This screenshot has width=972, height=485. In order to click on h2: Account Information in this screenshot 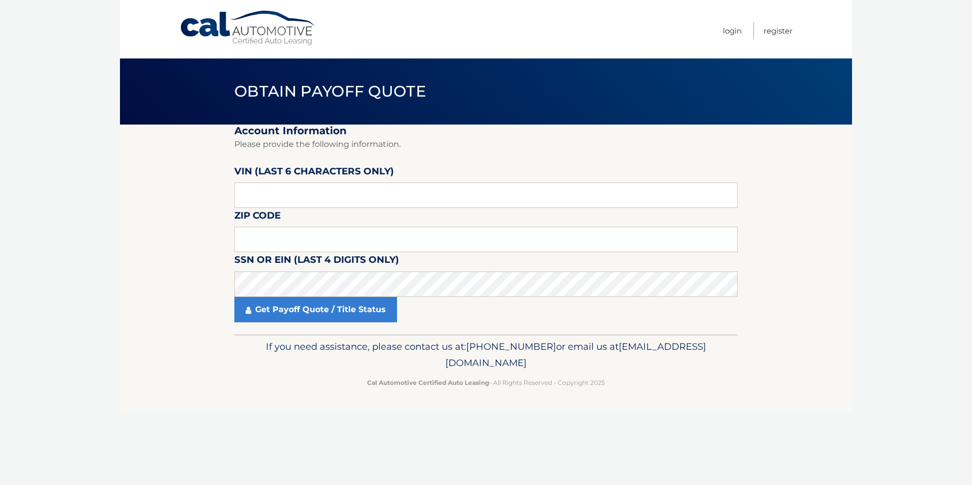, I will do `click(486, 131)`.